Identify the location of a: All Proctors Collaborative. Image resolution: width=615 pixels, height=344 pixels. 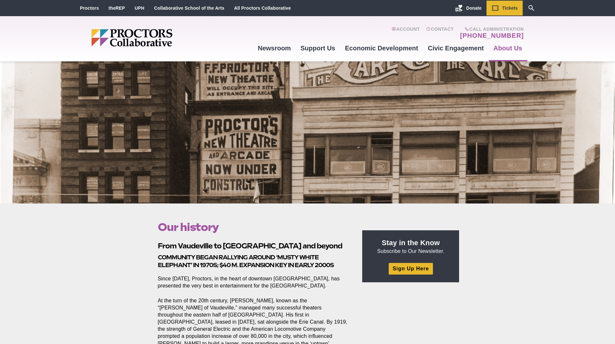
(262, 8).